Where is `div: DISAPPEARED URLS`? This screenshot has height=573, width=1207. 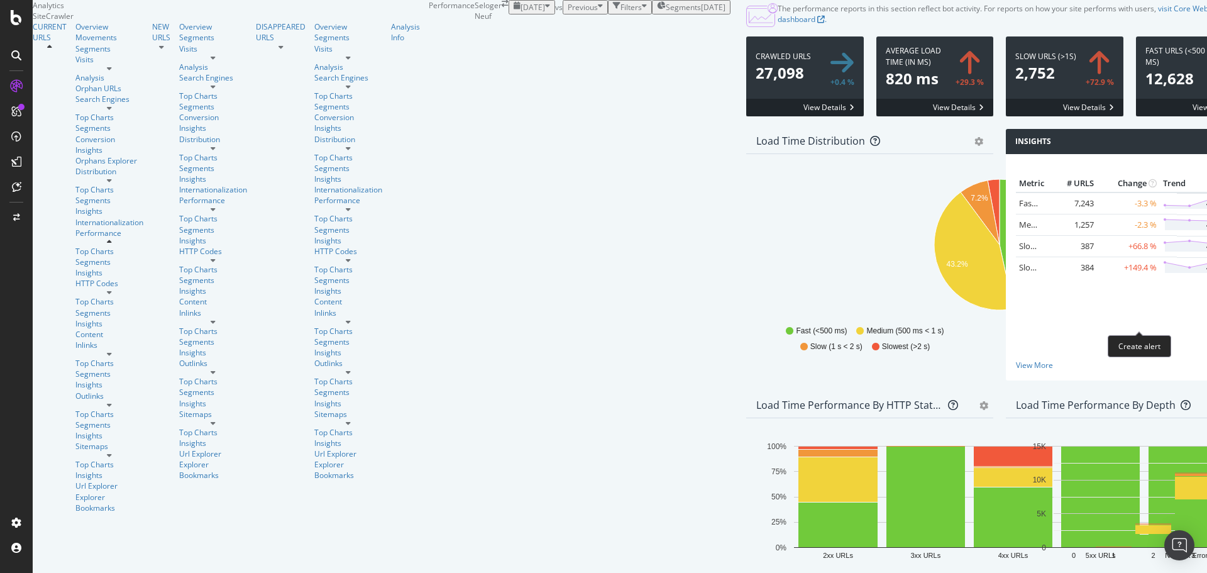 div: DISAPPEARED URLS is located at coordinates (280, 32).